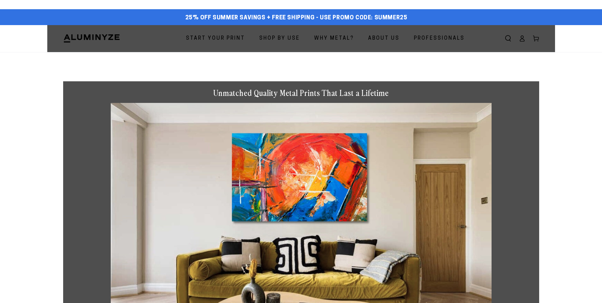  What do you see at coordinates (279, 38) in the screenshot?
I see `a: Shop By Use` at bounding box center [279, 38].